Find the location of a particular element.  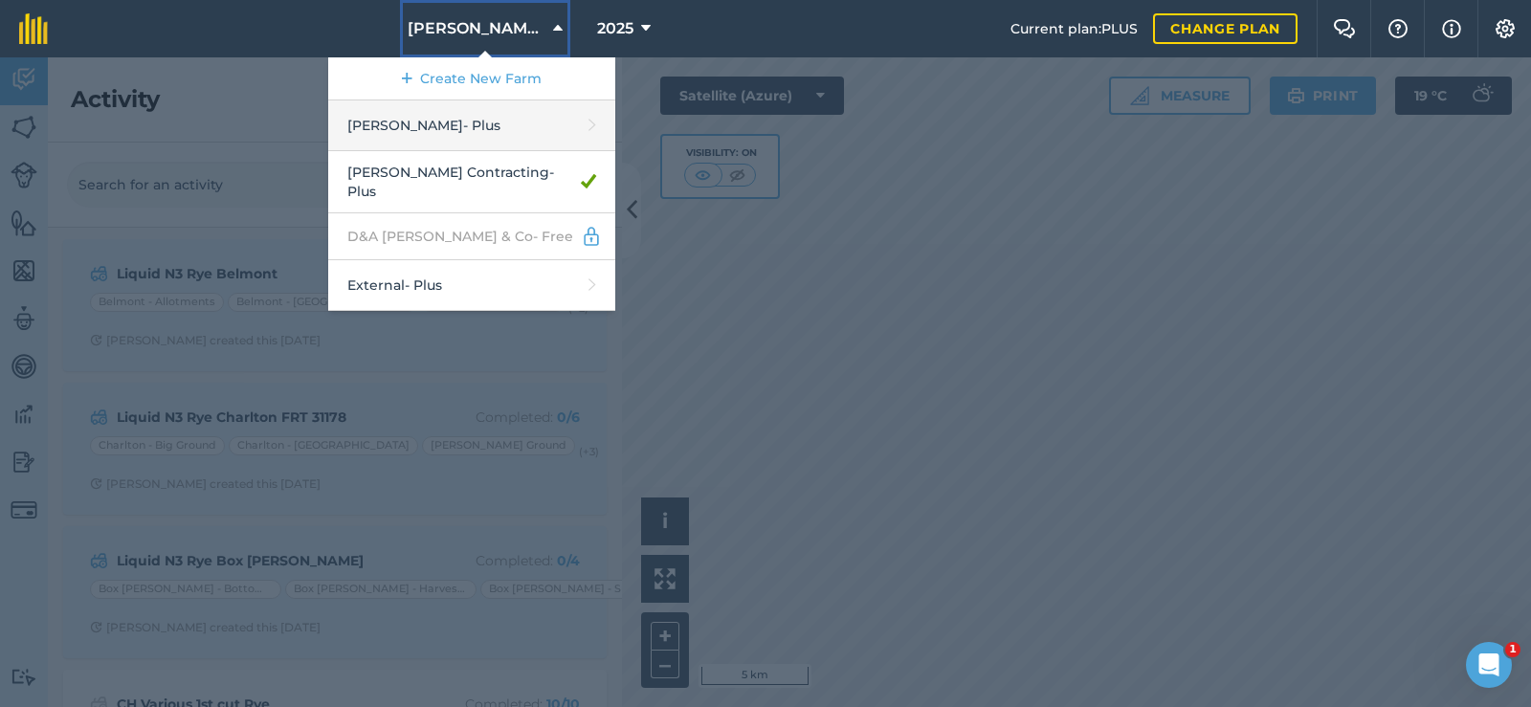

a: Change plan is located at coordinates (1225, 29).